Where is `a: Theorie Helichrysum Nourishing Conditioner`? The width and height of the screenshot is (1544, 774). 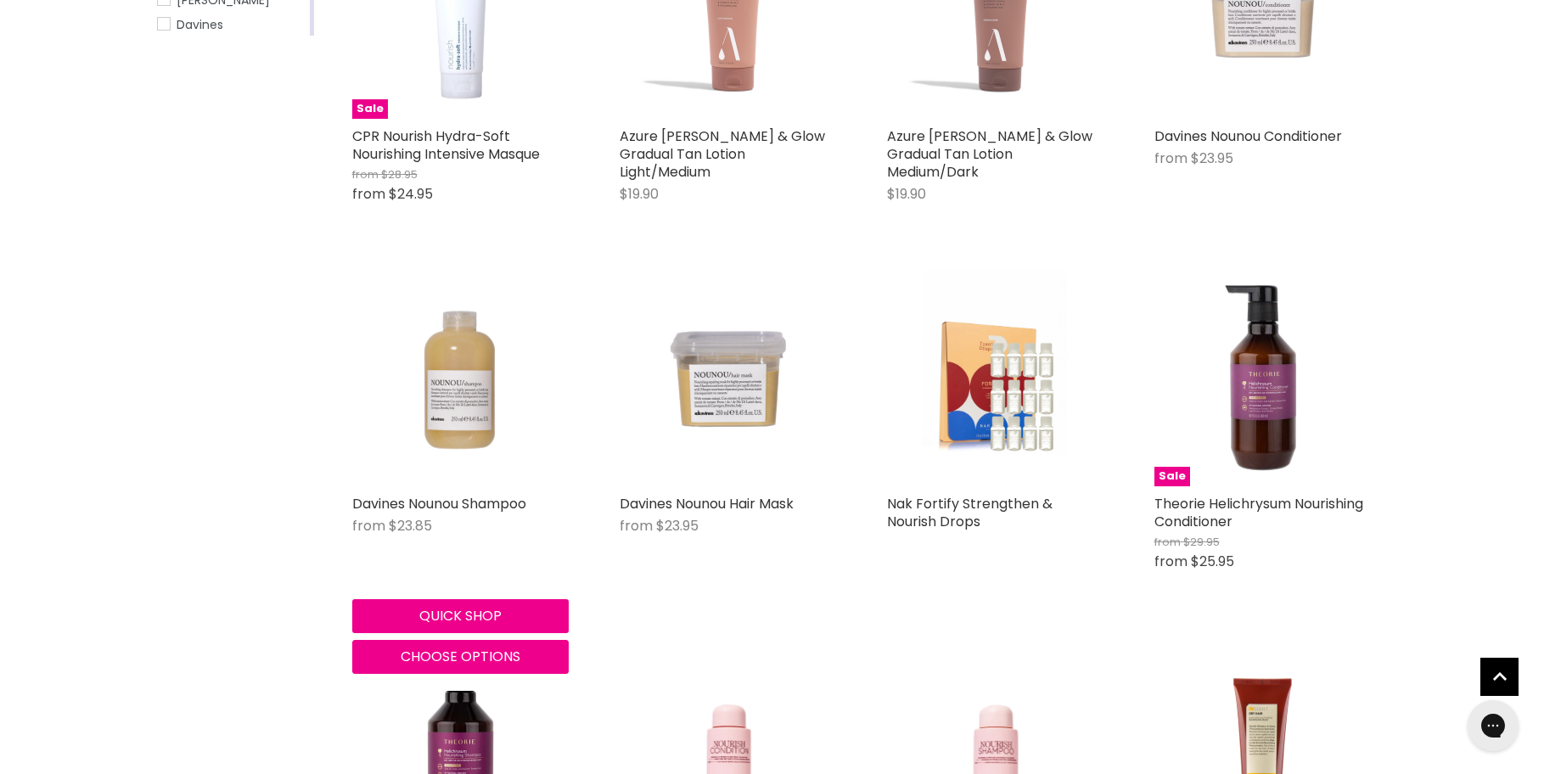
a: Theorie Helichrysum Nourishing Conditioner is located at coordinates (1259, 513).